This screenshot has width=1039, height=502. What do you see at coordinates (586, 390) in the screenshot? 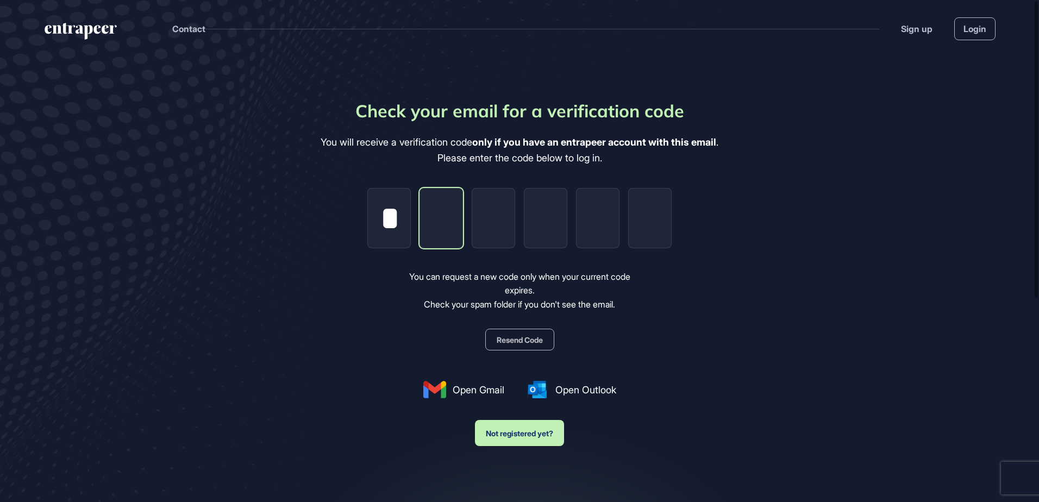
I see `span: Open Outlook` at bounding box center [586, 390].